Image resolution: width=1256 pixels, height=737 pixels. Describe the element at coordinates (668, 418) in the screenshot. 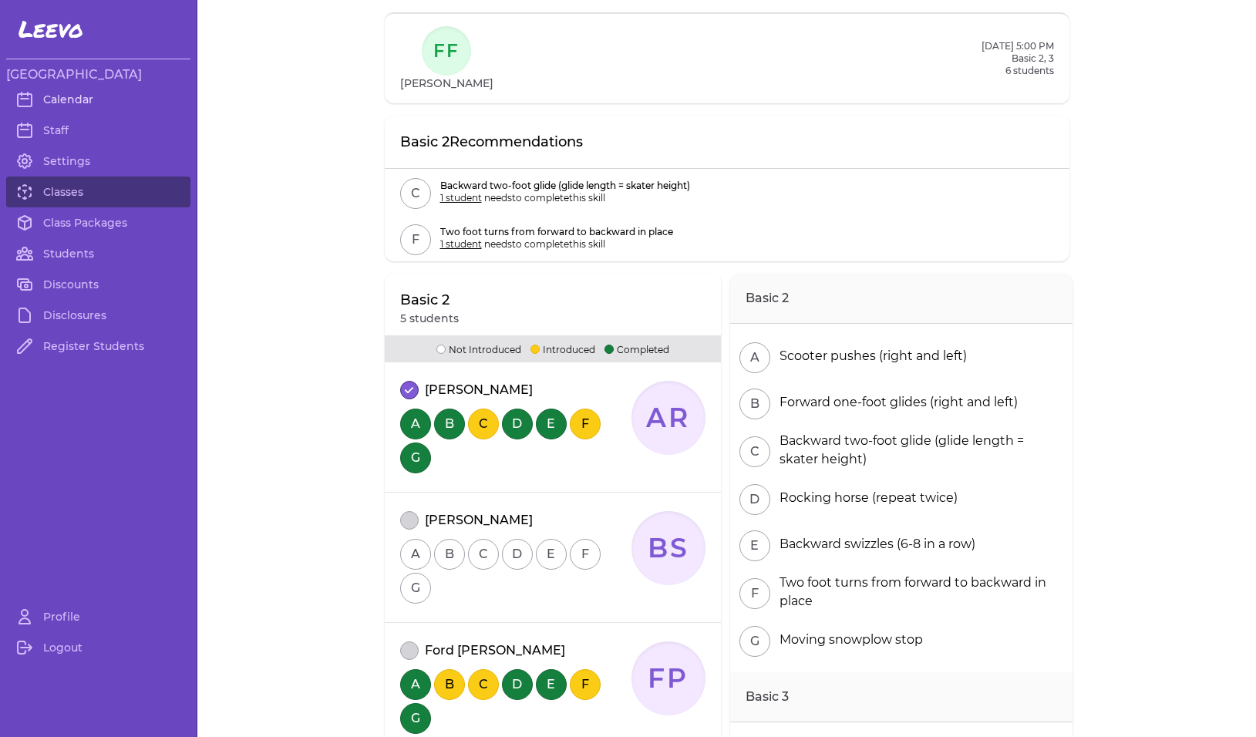

I see `text: AR` at that location.